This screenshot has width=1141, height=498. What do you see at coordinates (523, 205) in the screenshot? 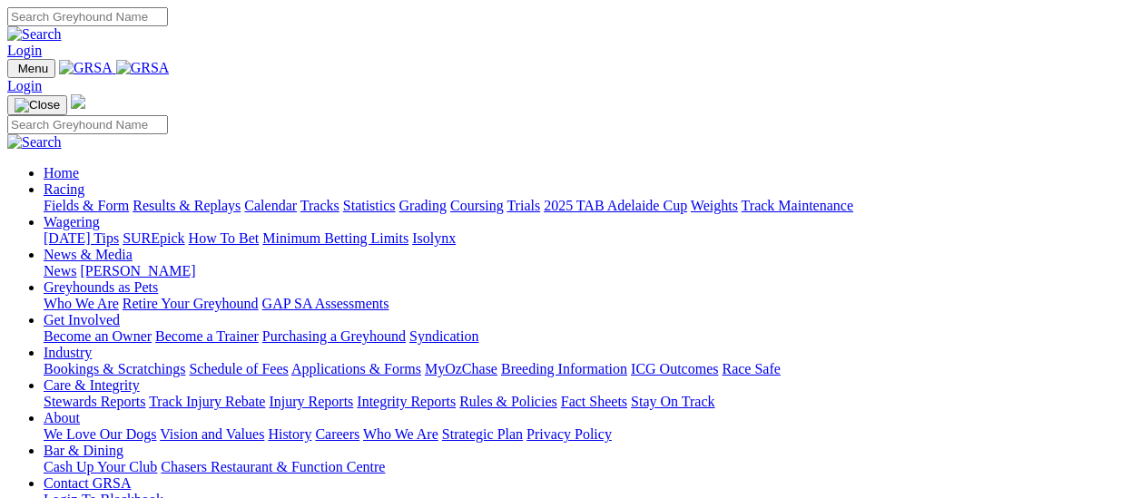
I see `a: Trials` at bounding box center [523, 205].